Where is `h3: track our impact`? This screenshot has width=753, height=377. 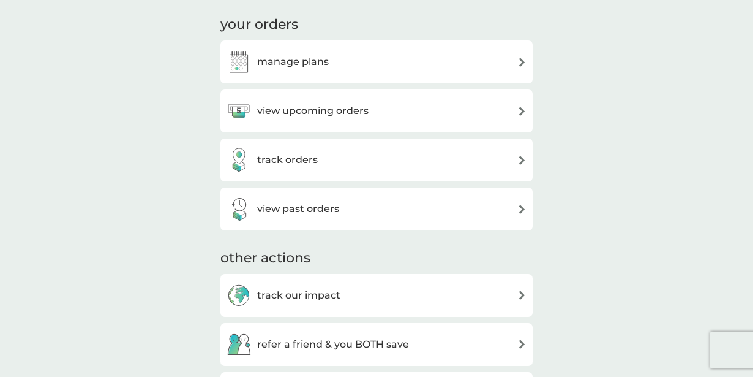 h3: track our impact is located at coordinates (299, 295).